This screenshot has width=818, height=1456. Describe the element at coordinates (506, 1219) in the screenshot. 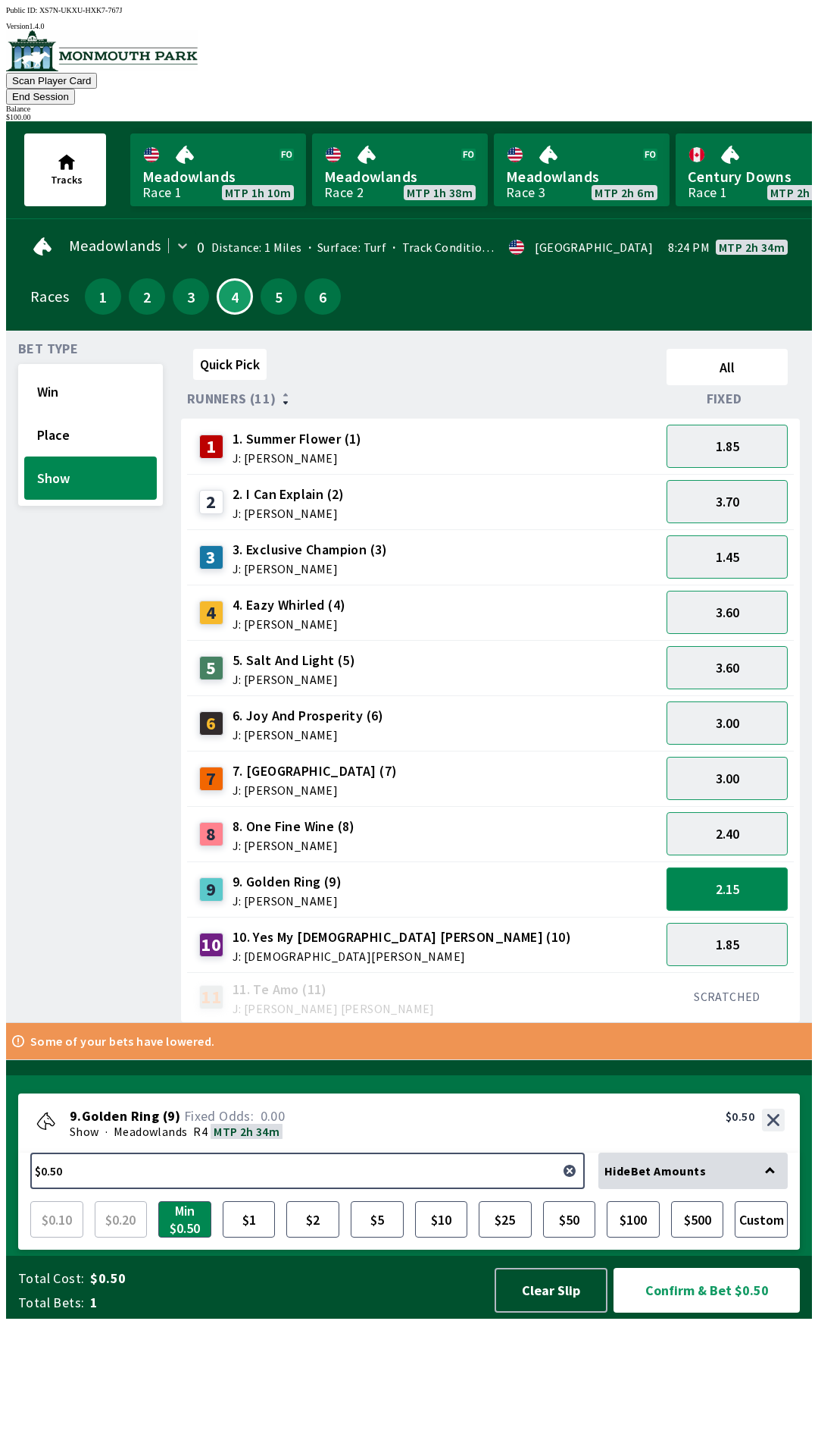

I see `button: $25` at that location.